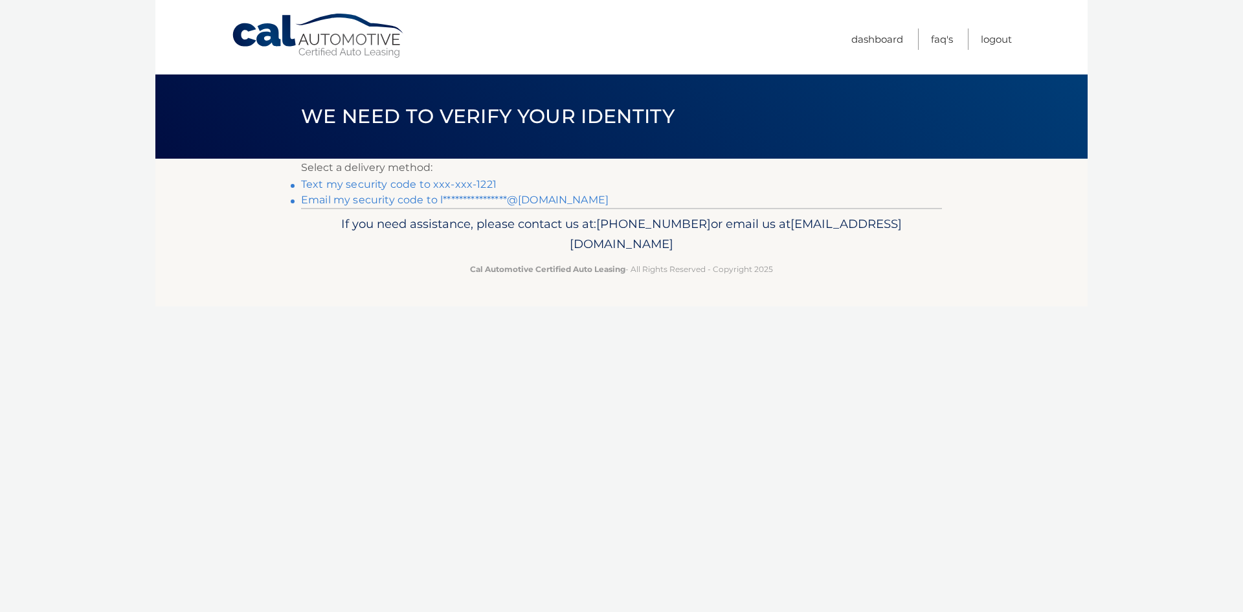 This screenshot has height=612, width=1243. I want to click on a: Text my security code to xxx-xxx-1221, so click(399, 184).